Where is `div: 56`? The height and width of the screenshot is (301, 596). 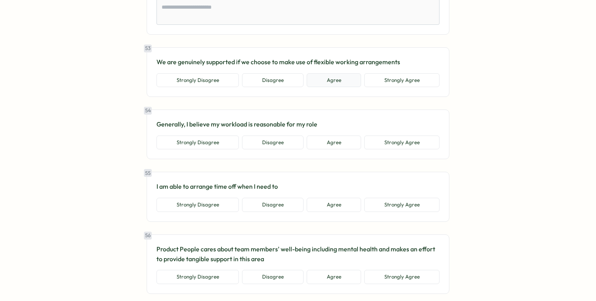
div: 56 is located at coordinates (148, 236).